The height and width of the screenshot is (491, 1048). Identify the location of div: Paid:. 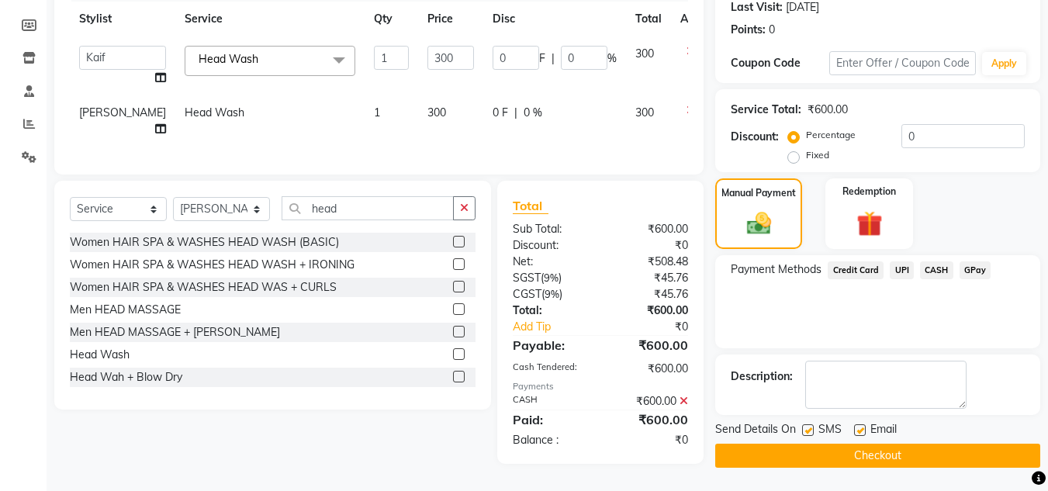
(551, 420).